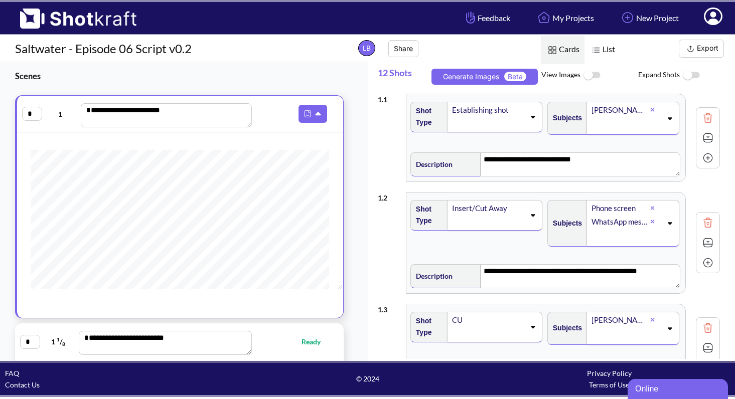  Describe the element at coordinates (701, 49) in the screenshot. I see `button: Export` at that location.